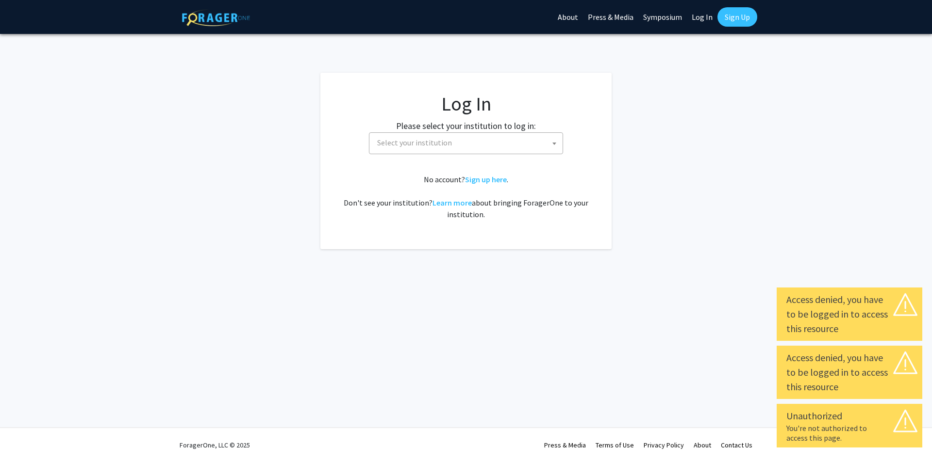 The width and height of the screenshot is (932, 462). Describe the element at coordinates (486, 180) in the screenshot. I see `a: Sign up here` at that location.